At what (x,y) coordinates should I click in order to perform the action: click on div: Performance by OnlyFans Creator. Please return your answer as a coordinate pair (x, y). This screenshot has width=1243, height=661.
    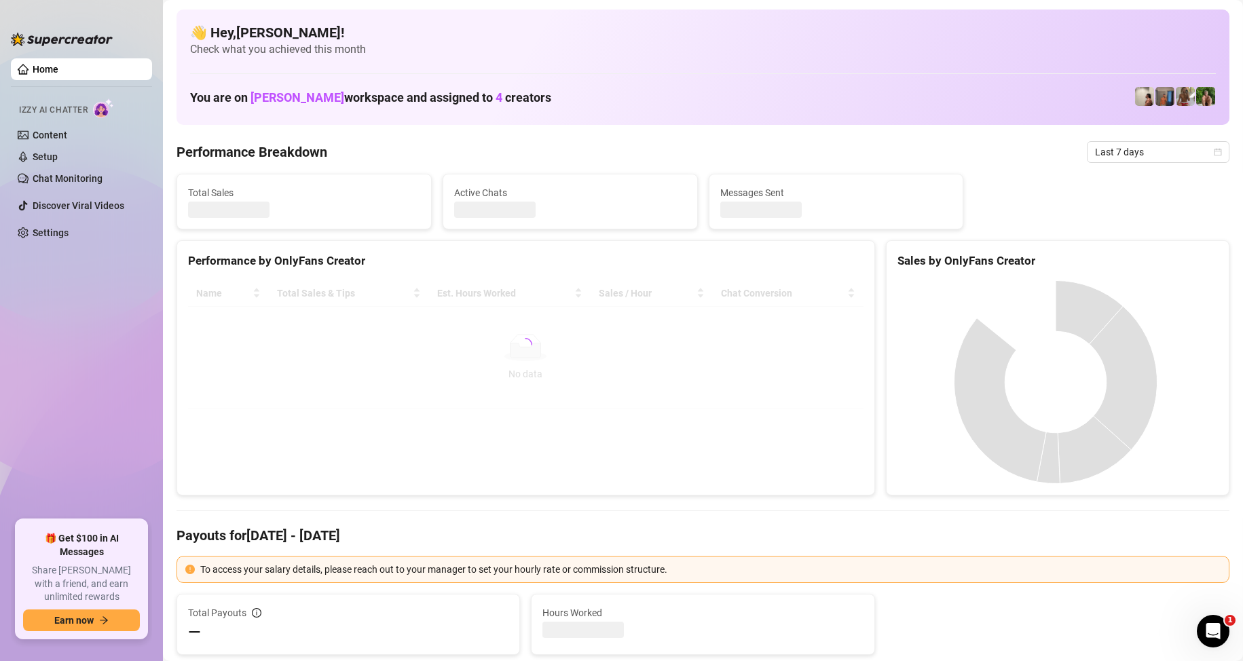
    Looking at the image, I should click on (525, 261).